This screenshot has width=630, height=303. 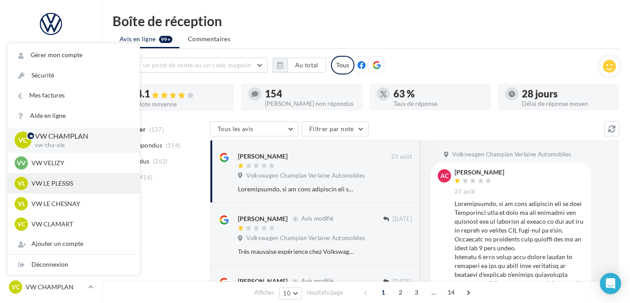 What do you see at coordinates (254, 129) in the screenshot?
I see `button: Tous les avis` at bounding box center [254, 129].